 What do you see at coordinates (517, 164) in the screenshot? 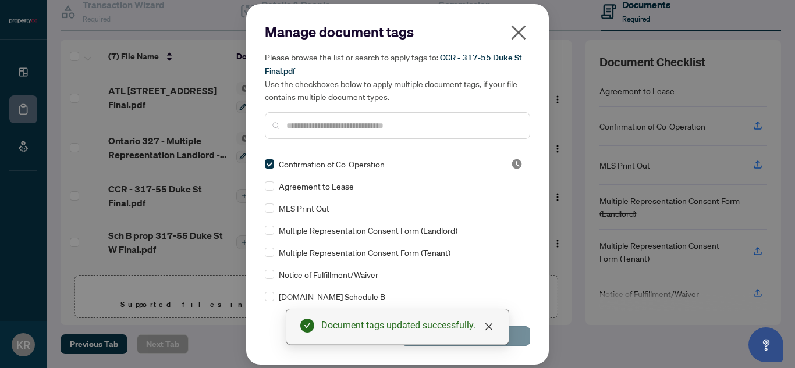
I see `img: status` at bounding box center [517, 164].